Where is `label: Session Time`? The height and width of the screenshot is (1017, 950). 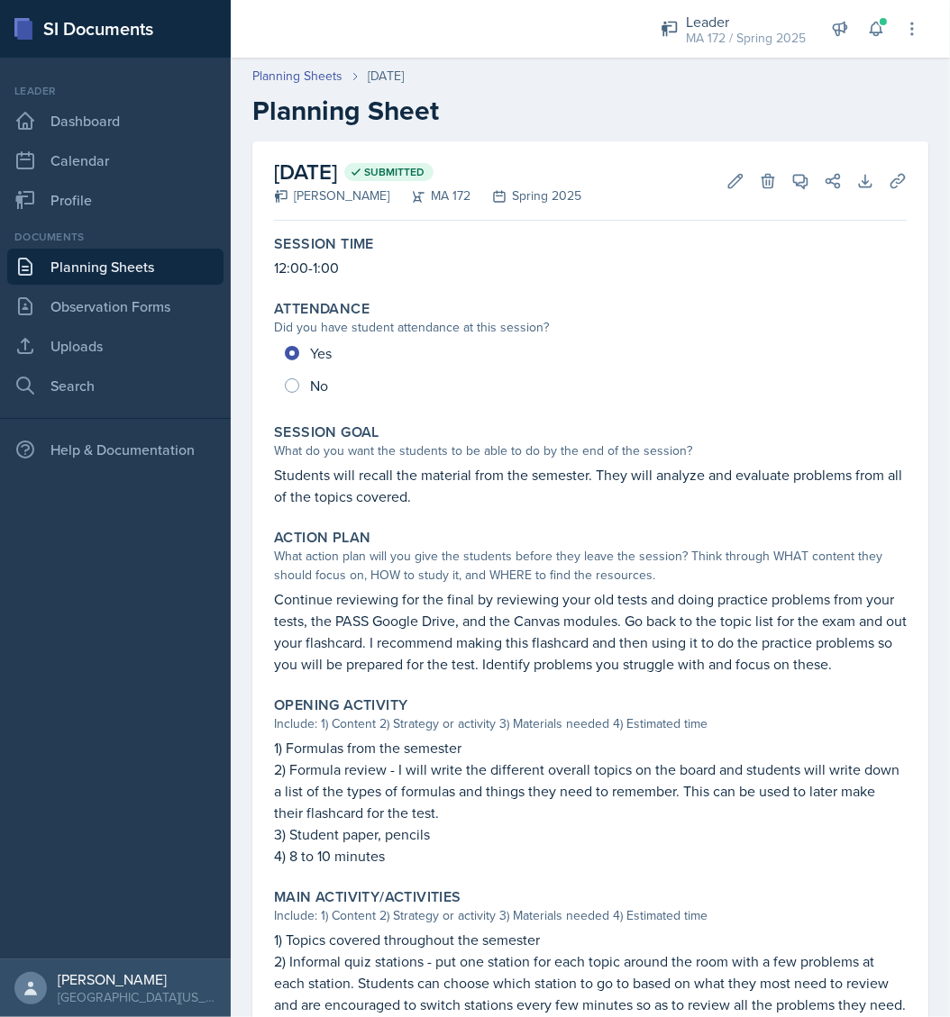
label: Session Time is located at coordinates (324, 244).